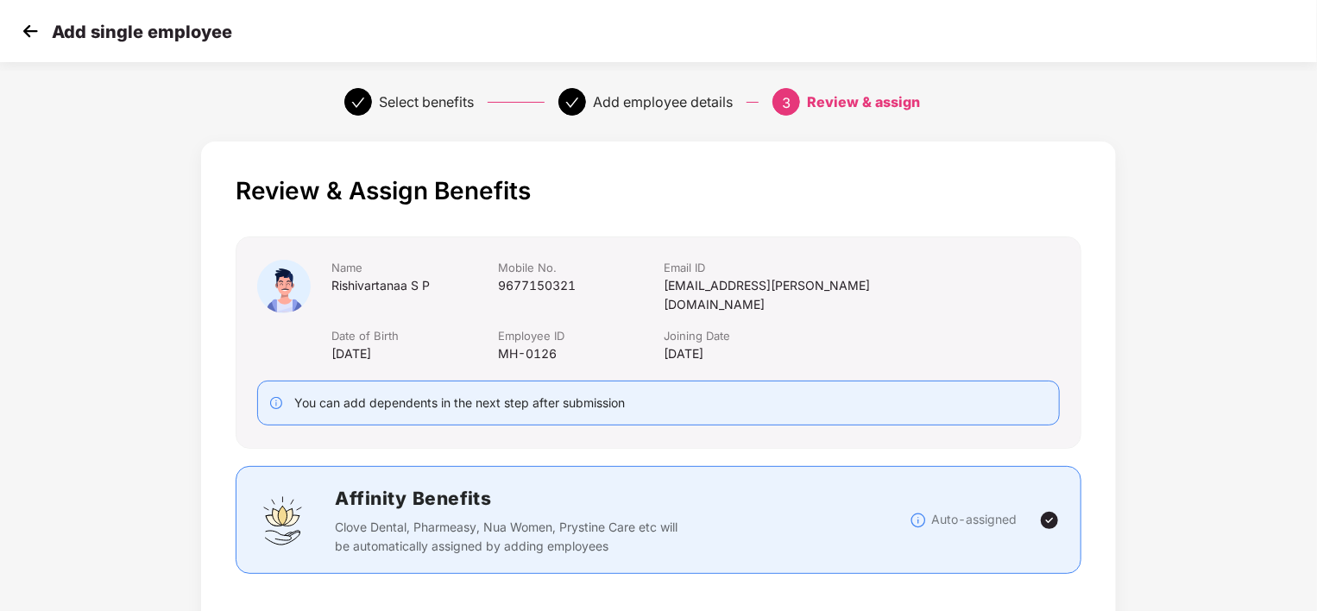 This screenshot has height=611, width=1317. What do you see at coordinates (30, 31) in the screenshot?
I see `img: svg+xml;base64,PHN2ZyB4bWxucz0iaHR0cDovL3d3dy53My5vcmcvMjAwMC9zdmciIHdpZHRoPSIzMCIgaGVpZ2h0PSIzMC...` at bounding box center [30, 31].